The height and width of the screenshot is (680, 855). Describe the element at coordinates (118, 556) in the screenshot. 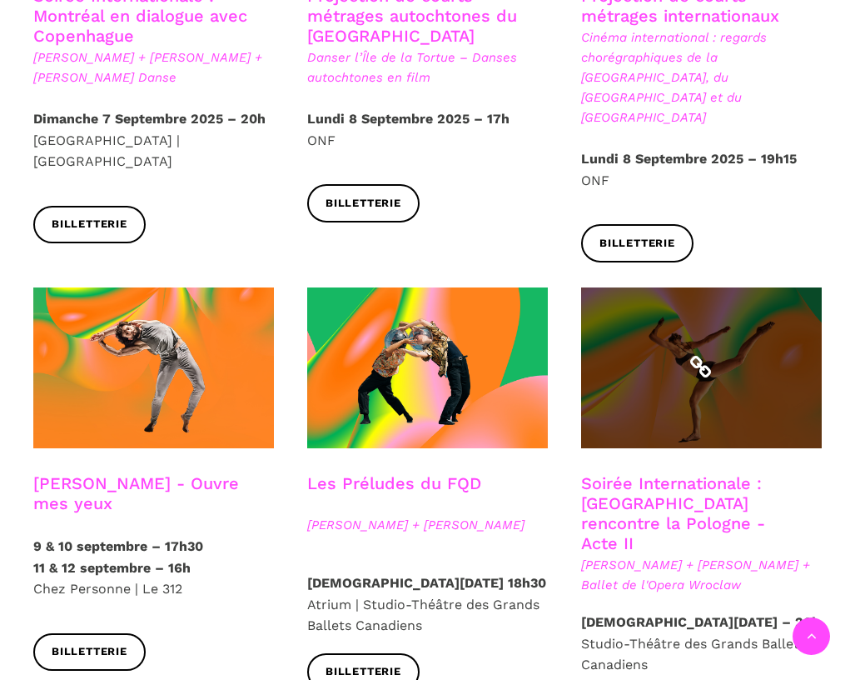

I see `strong: 9 & 10 septembre – 17h30 11 & 12 septembre – 16h` at that location.